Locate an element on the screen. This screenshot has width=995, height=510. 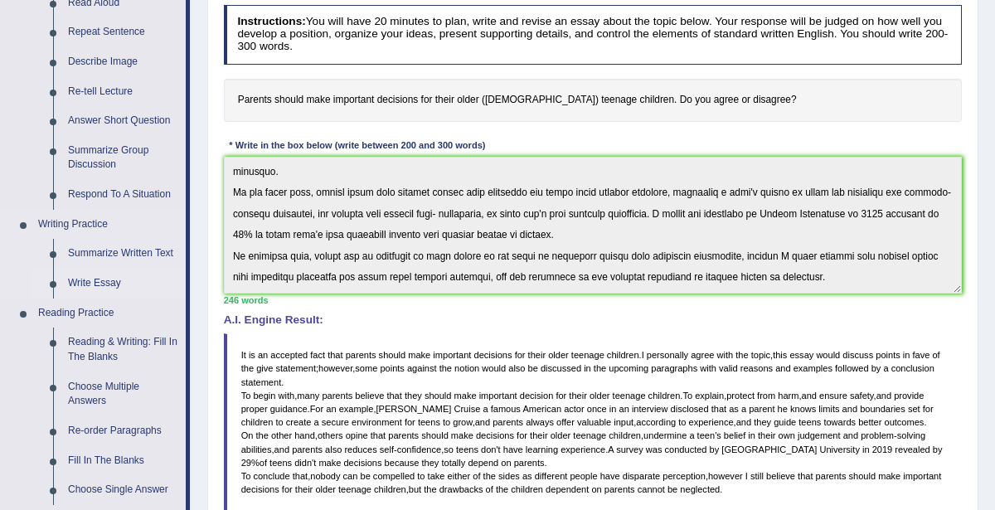
a: Re-tell Lecture is located at coordinates (123, 92).